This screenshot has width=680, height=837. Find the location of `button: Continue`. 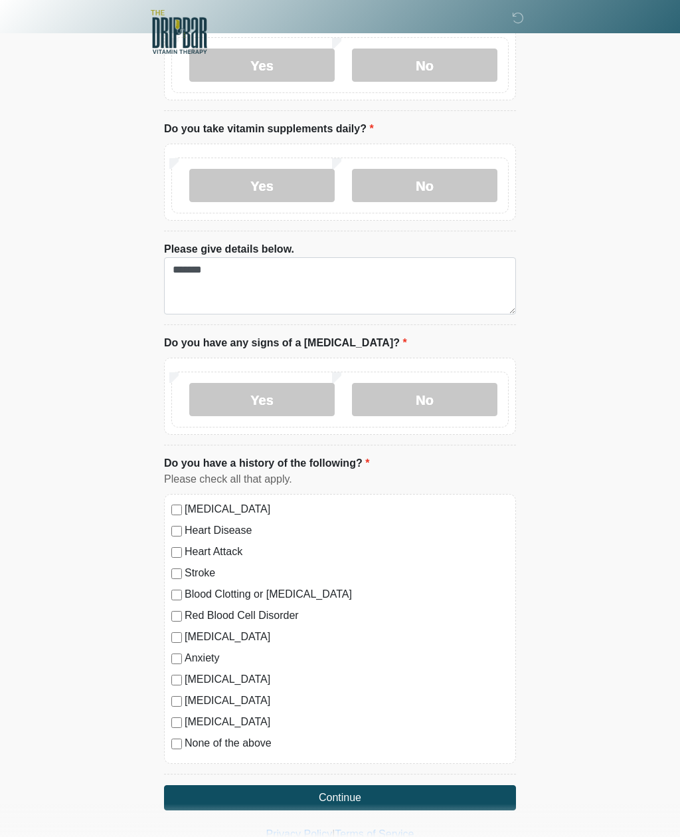

button: Continue is located at coordinates (340, 797).